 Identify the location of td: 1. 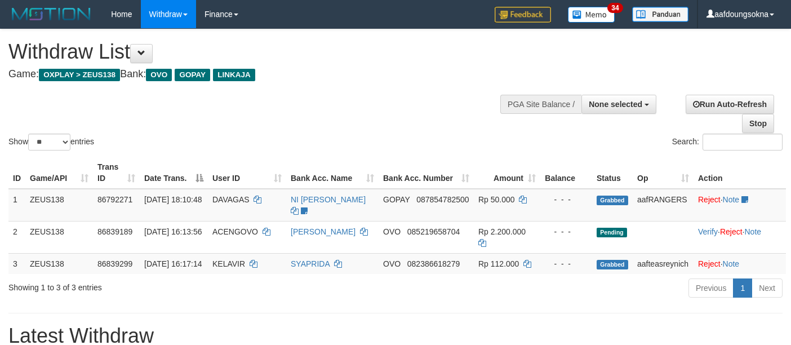
(17, 205).